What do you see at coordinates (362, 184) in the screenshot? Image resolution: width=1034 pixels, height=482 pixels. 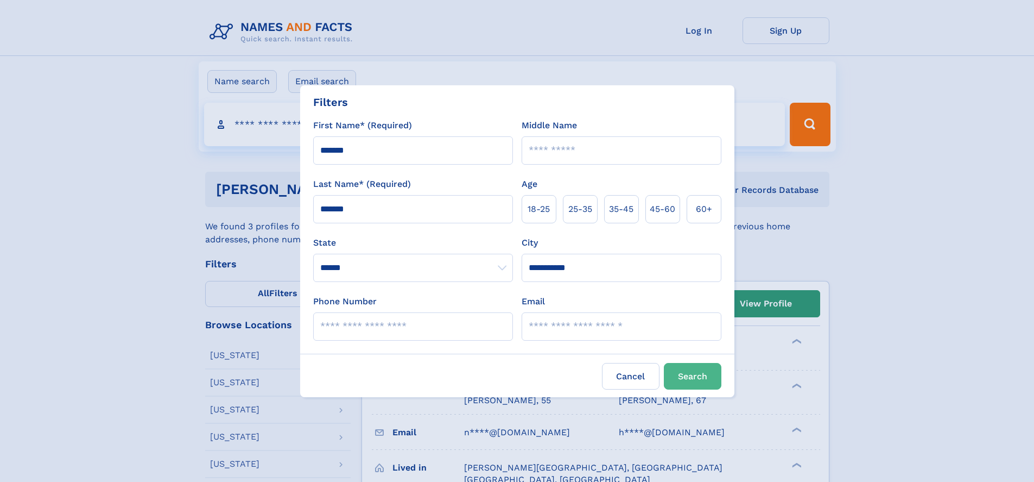 I see `label: Last Name* (Required)` at bounding box center [362, 184].